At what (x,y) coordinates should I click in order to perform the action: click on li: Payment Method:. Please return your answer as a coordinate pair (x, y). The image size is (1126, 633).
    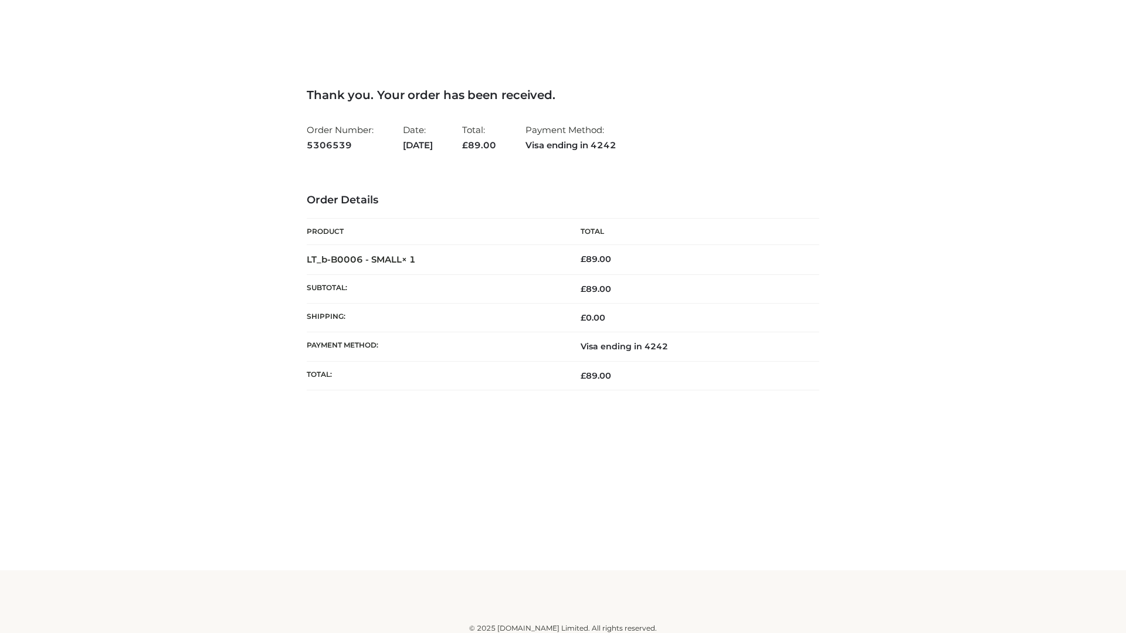
    Looking at the image, I should click on (570, 137).